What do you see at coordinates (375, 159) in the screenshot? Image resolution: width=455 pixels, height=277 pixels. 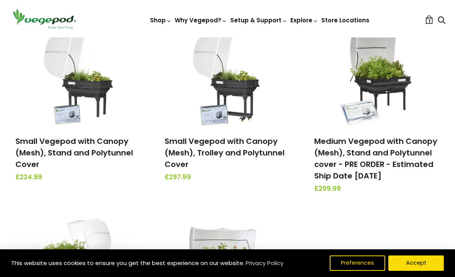 I see `a: Medium Vegepod with Canopy (Mesh), Stand and Polytunnel cover - PRE ORDER - Estimated Ship Date [...` at bounding box center [375, 159].